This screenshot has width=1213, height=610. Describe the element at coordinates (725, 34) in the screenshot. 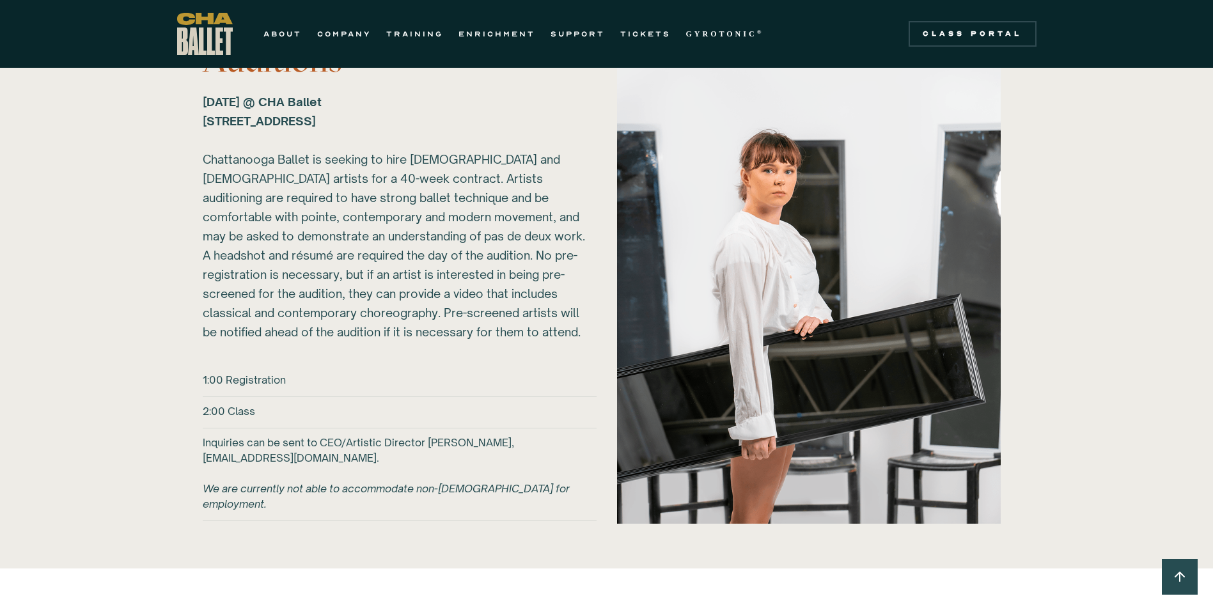

I see `a: GYROTONIC®` at that location.